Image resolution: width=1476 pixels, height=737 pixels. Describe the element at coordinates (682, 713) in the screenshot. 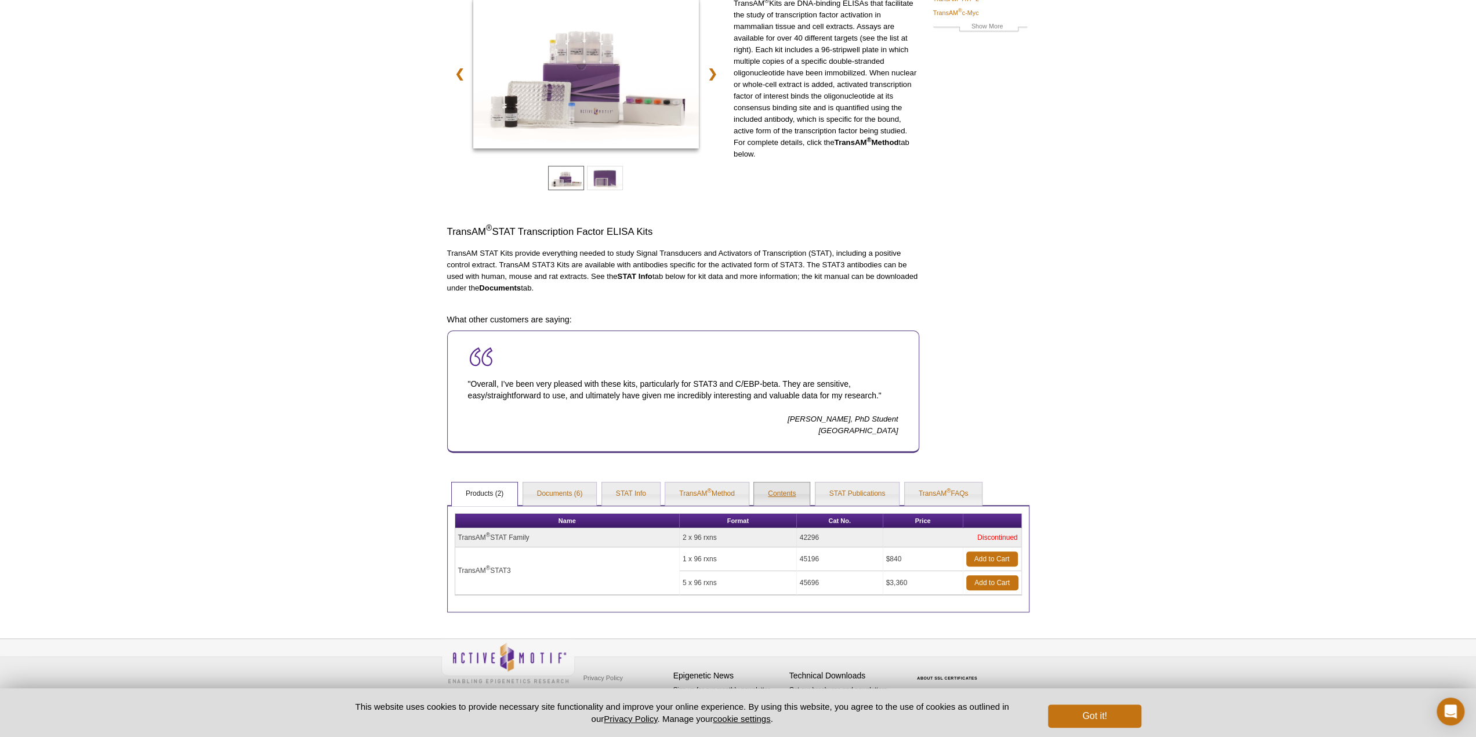

I see `p: This website uses cookies to provide necessary site functionality and improve your online experie...` at that location.